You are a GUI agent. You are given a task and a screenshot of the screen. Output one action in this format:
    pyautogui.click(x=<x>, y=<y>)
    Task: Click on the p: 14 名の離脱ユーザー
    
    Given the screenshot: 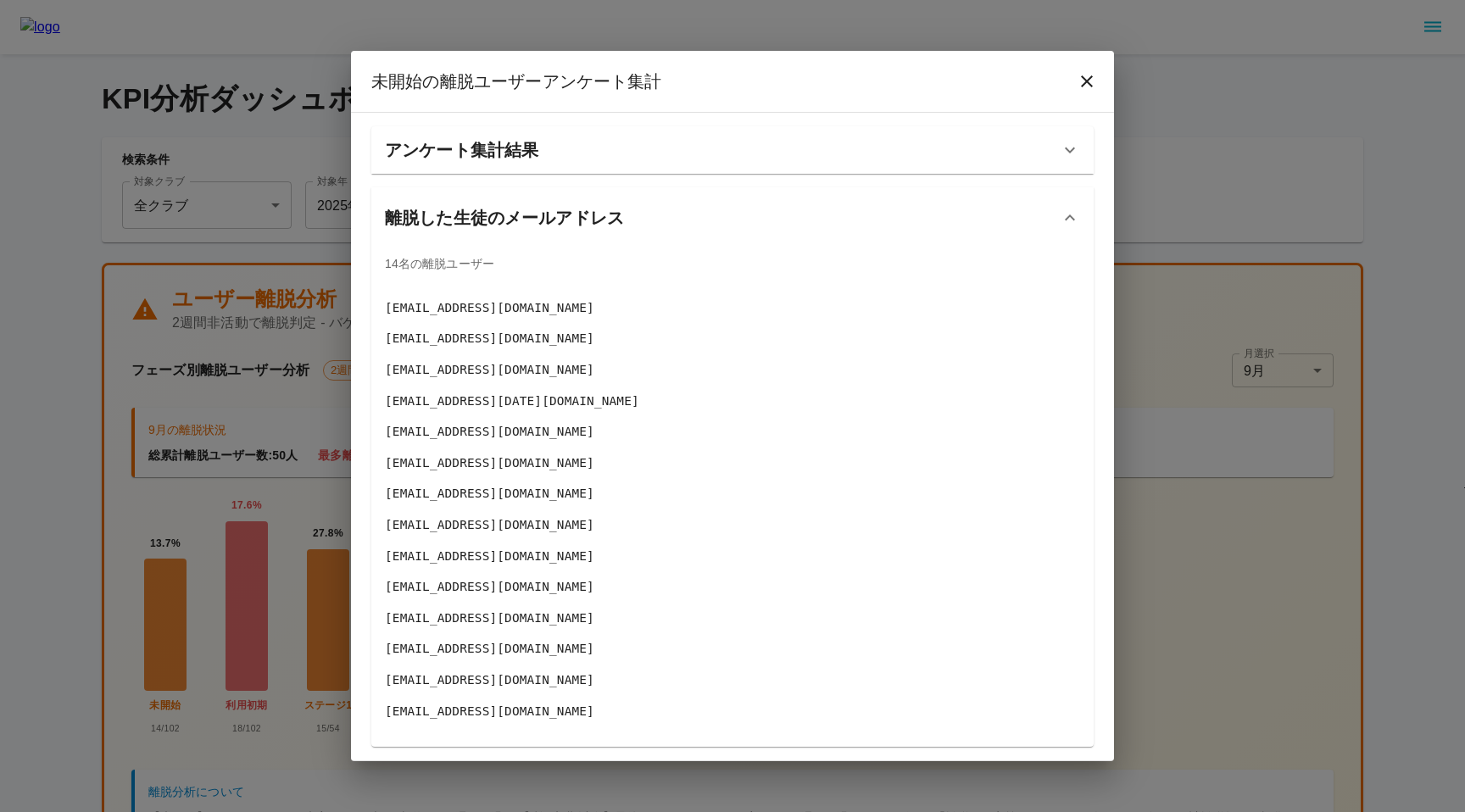 What is the action you would take?
    pyautogui.click(x=733, y=264)
    